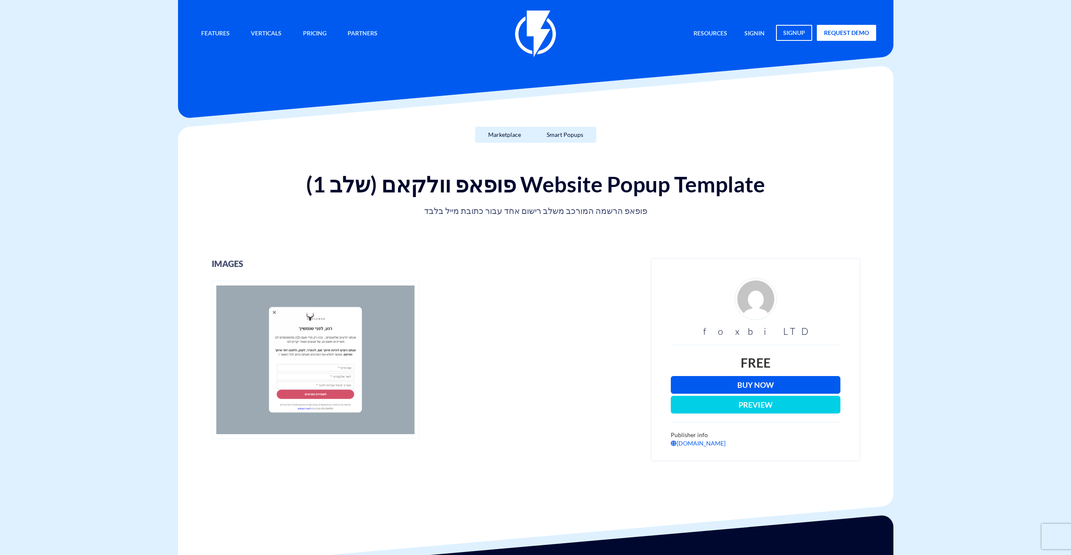 This screenshot has width=1071, height=555. I want to click on a: Buy Now, so click(755, 385).